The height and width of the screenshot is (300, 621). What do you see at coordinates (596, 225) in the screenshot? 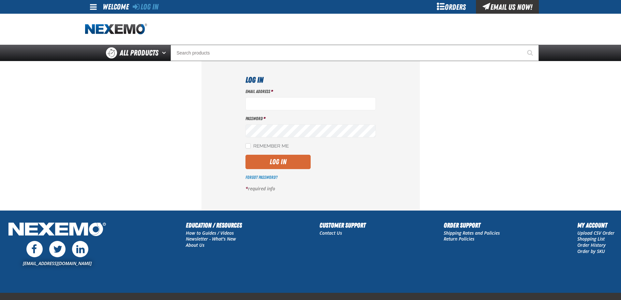
I see `h2: My Account` at bounding box center [596, 225].